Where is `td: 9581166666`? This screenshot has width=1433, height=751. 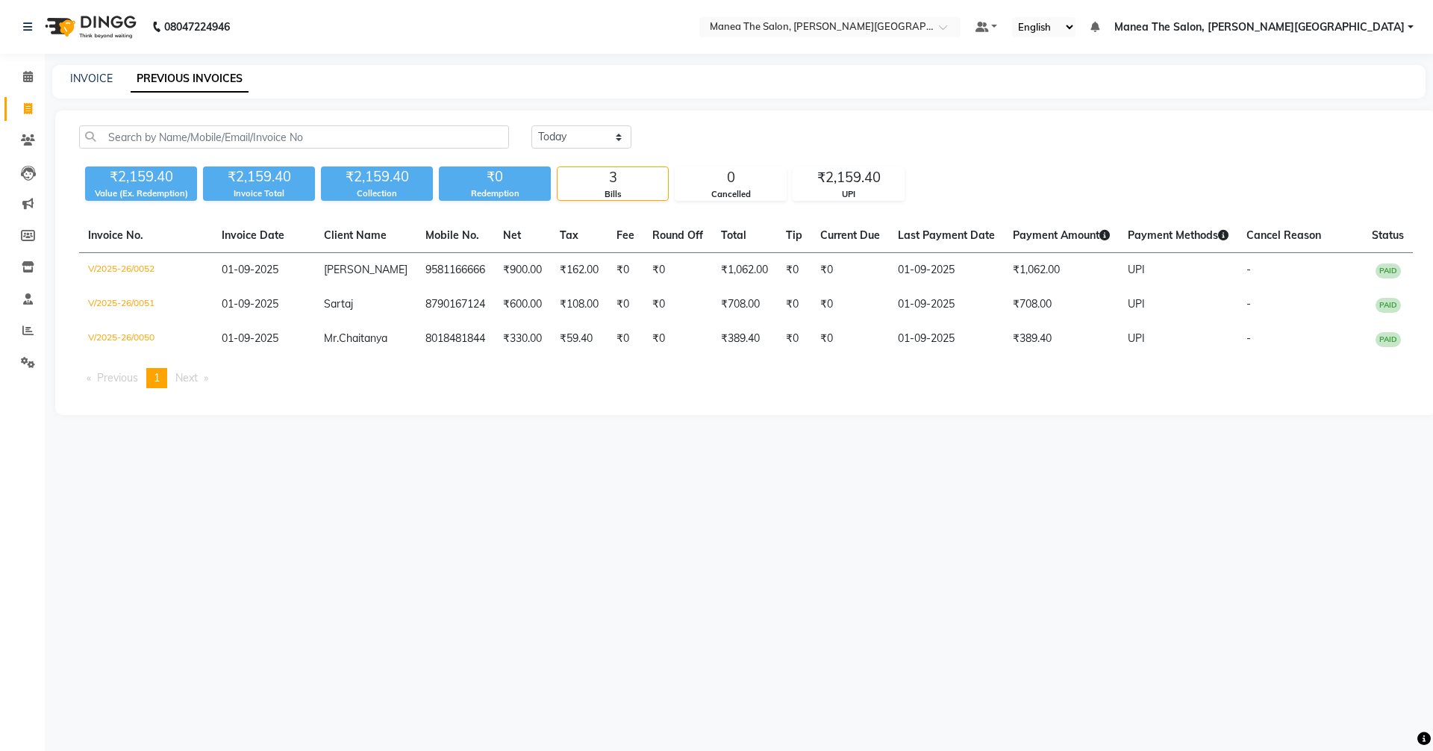 td: 9581166666 is located at coordinates (455, 270).